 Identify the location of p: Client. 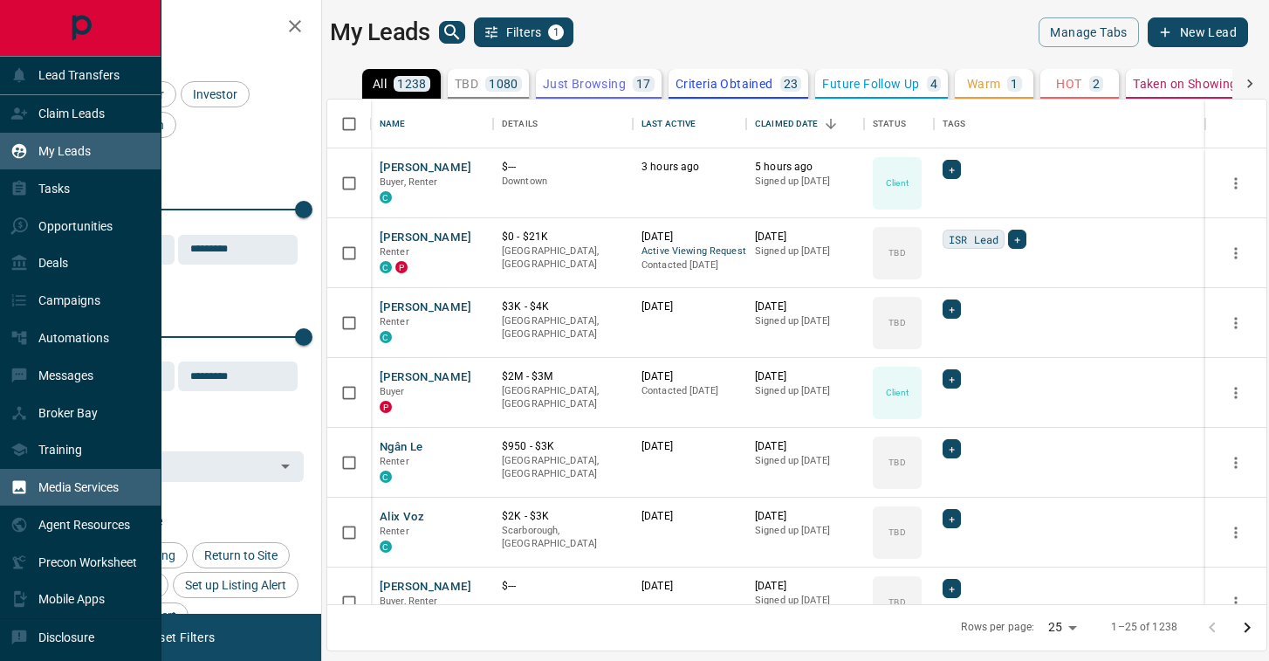
(897, 392).